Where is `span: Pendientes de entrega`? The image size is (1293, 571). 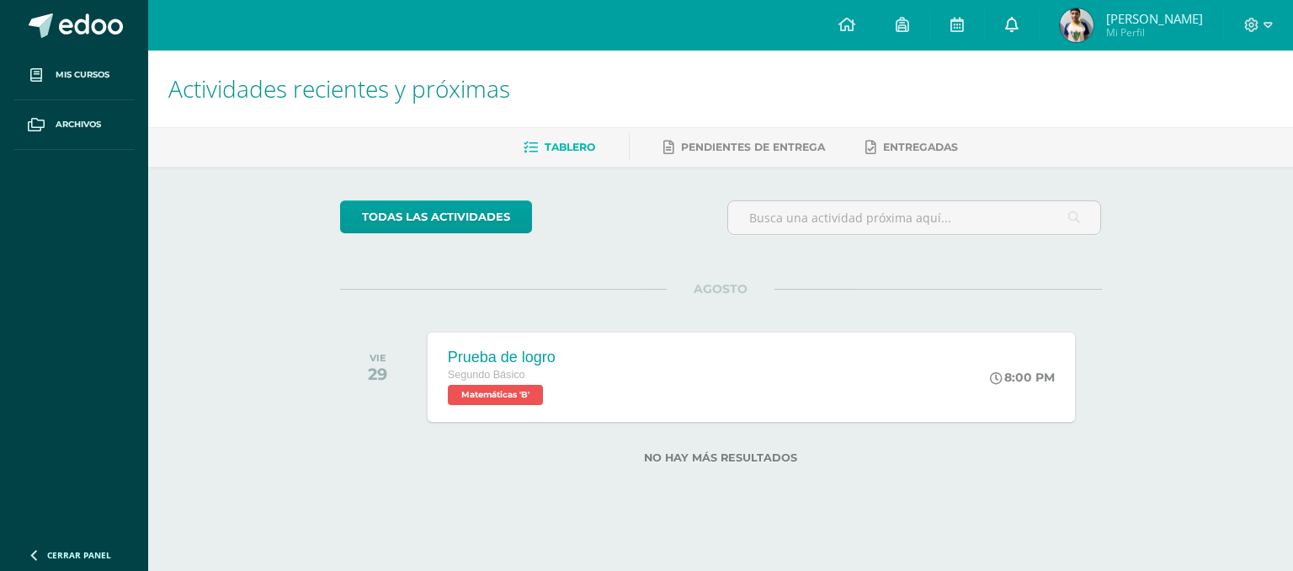
span: Pendientes de entrega is located at coordinates (753, 146).